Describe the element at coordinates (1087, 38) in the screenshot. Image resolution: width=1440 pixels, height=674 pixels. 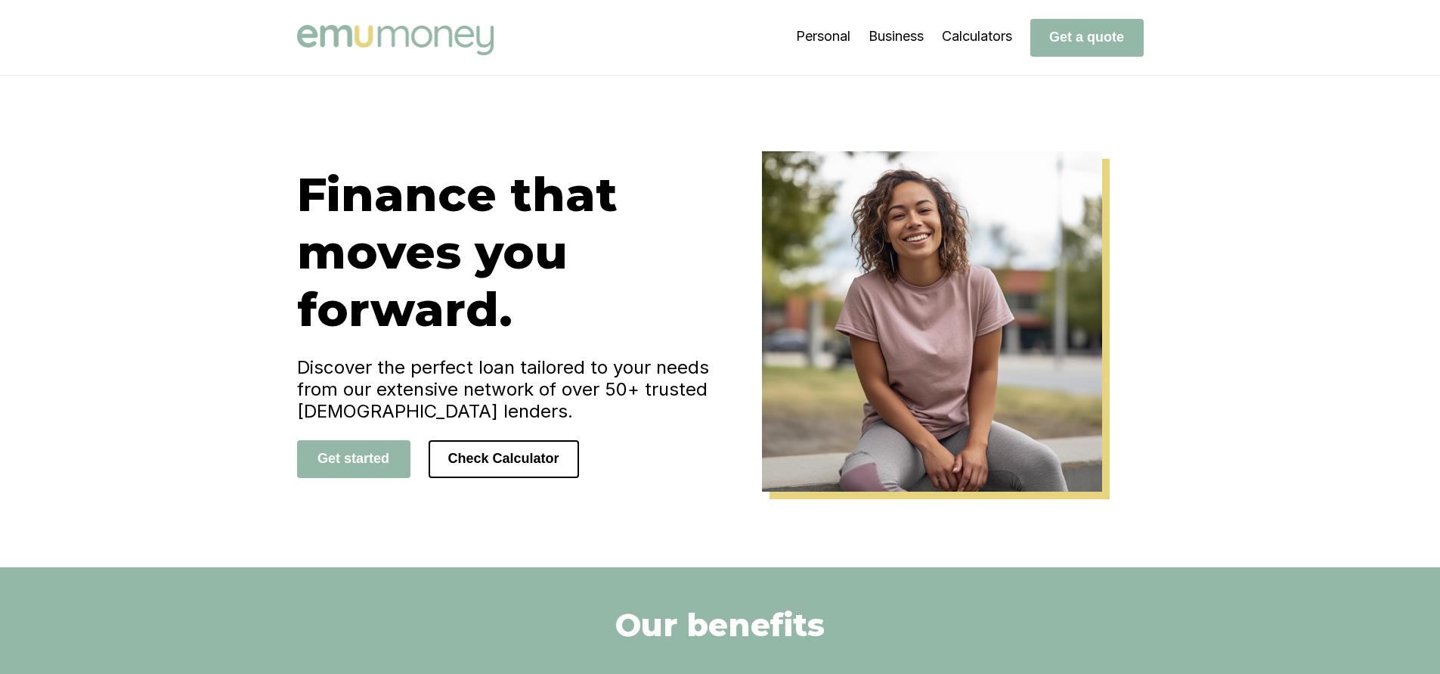
I see `button: Get a quote` at that location.